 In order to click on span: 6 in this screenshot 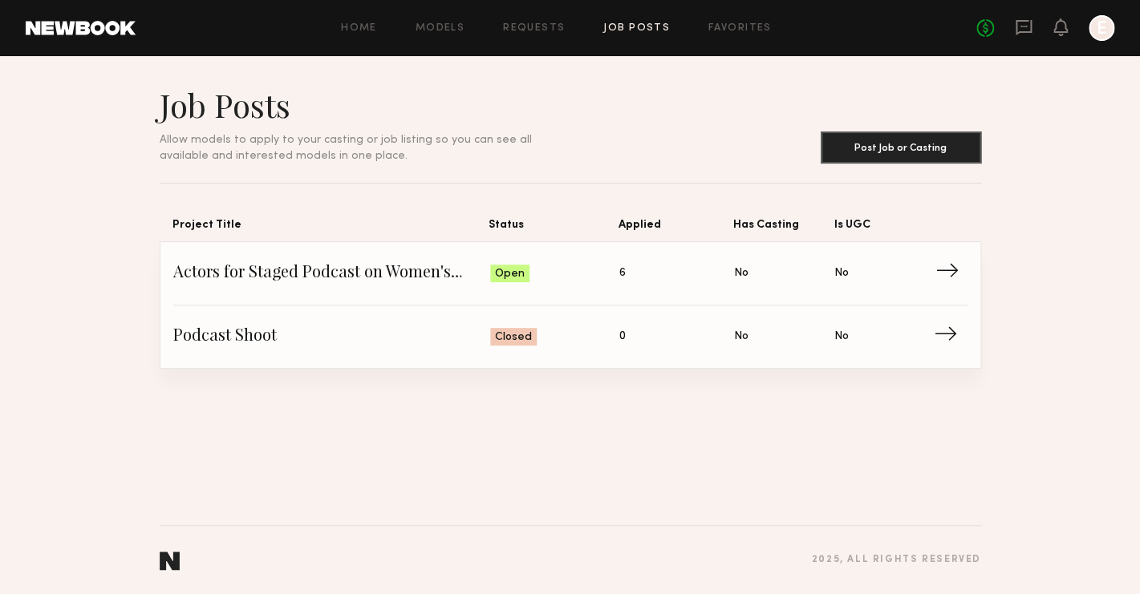, I will do `click(623, 274)`.